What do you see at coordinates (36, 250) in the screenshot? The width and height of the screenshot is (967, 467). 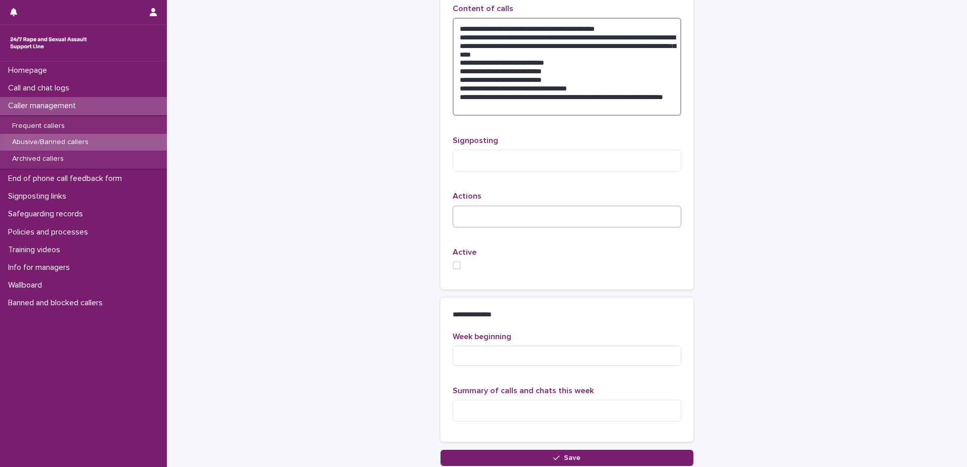 I see `p: Training videos` at bounding box center [36, 250].